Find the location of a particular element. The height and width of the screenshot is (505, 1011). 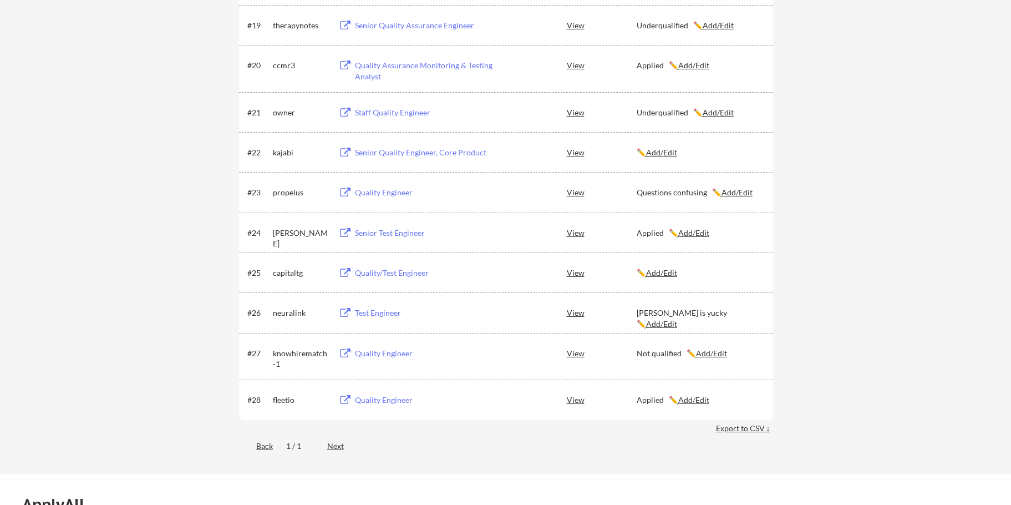

div: Not qualified ✏️ is located at coordinates (700, 353).